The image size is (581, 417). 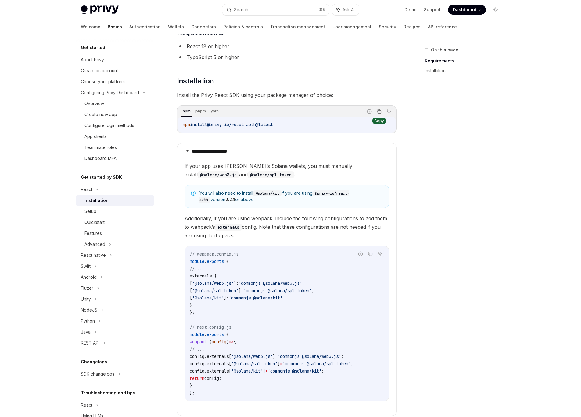 What do you see at coordinates (94, 362) in the screenshot?
I see `h5: Changelogs` at bounding box center [94, 362].